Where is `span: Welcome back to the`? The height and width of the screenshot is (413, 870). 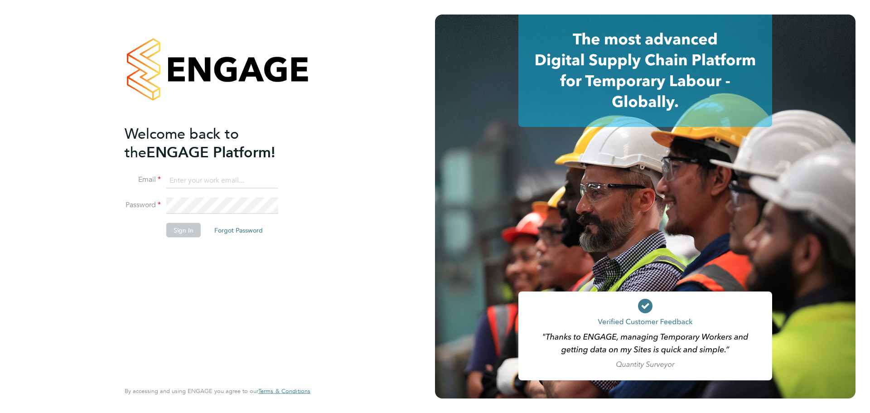
span: Welcome back to the is located at coordinates (182, 143).